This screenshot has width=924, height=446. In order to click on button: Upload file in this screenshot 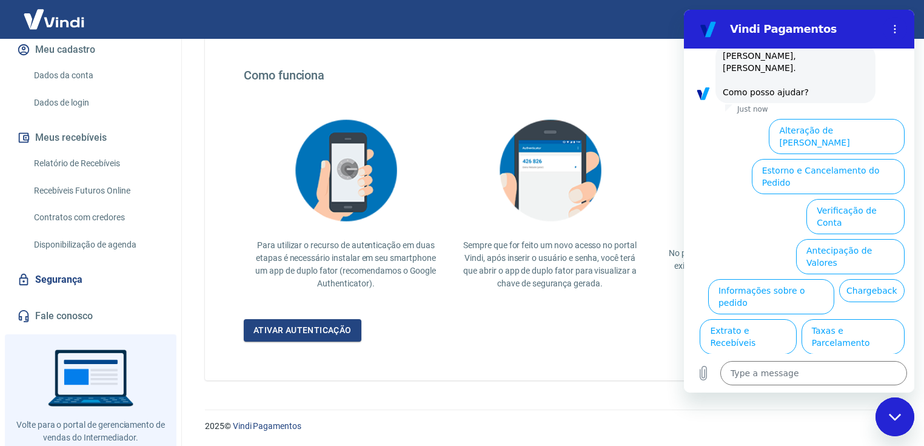, I will do `click(19, 363)`.